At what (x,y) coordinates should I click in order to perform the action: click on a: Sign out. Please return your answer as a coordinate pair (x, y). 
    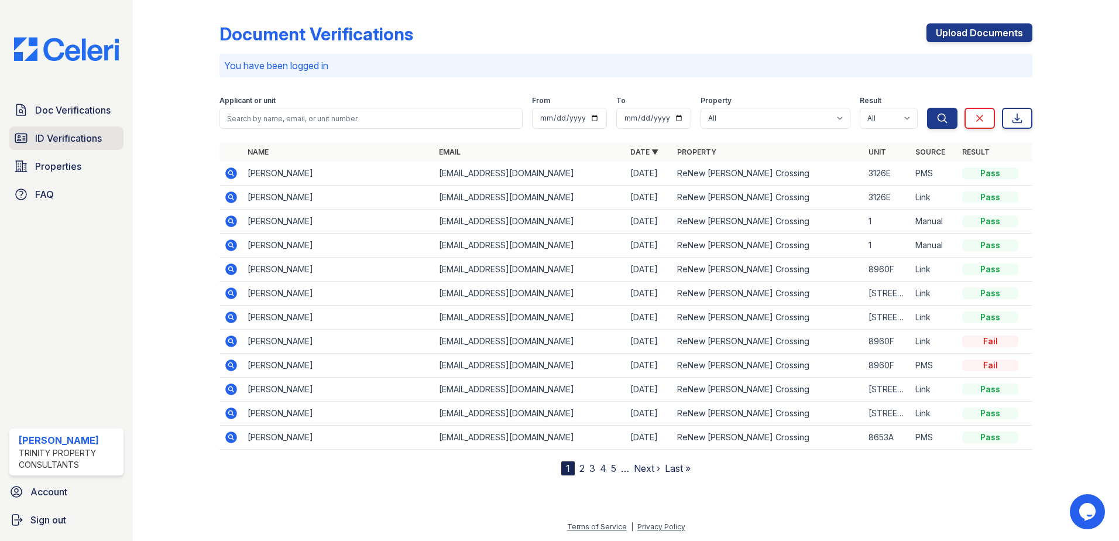
    Looking at the image, I should click on (66, 520).